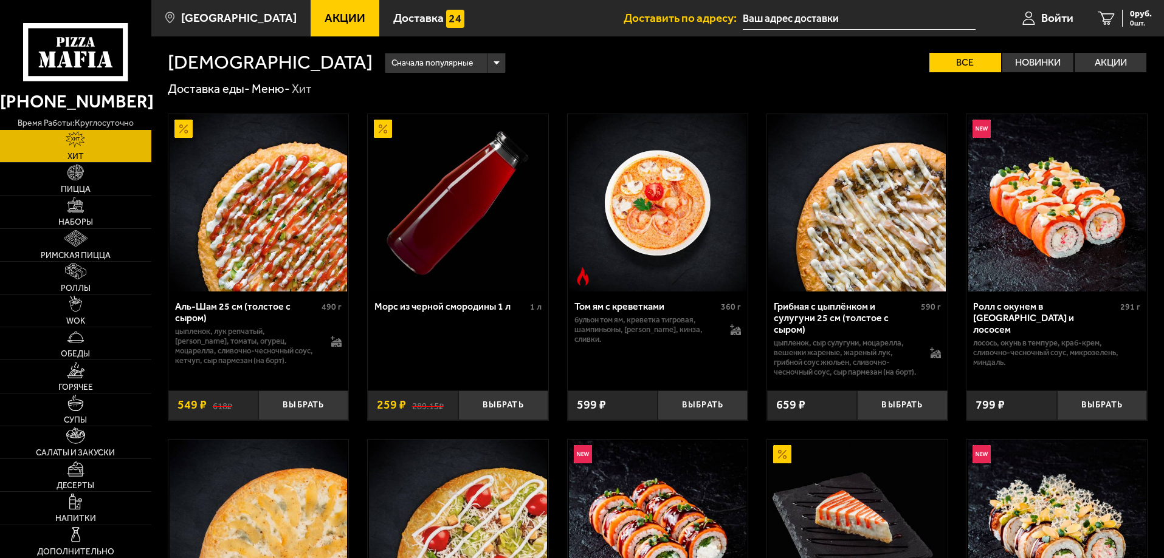 The width and height of the screenshot is (1164, 558). Describe the element at coordinates (658, 203) in the screenshot. I see `img: Том ям с креветками` at that location.